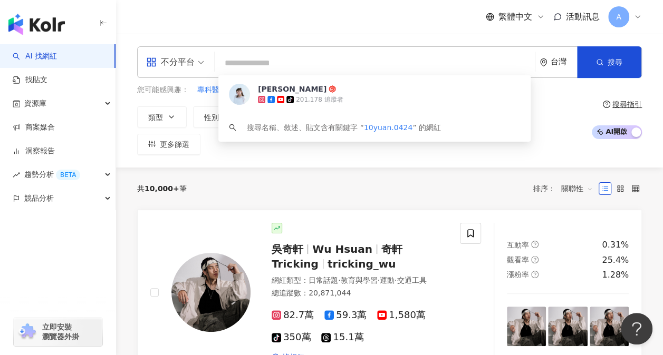 The image size is (663, 355). I want to click on img: chrome extension, so click(27, 332).